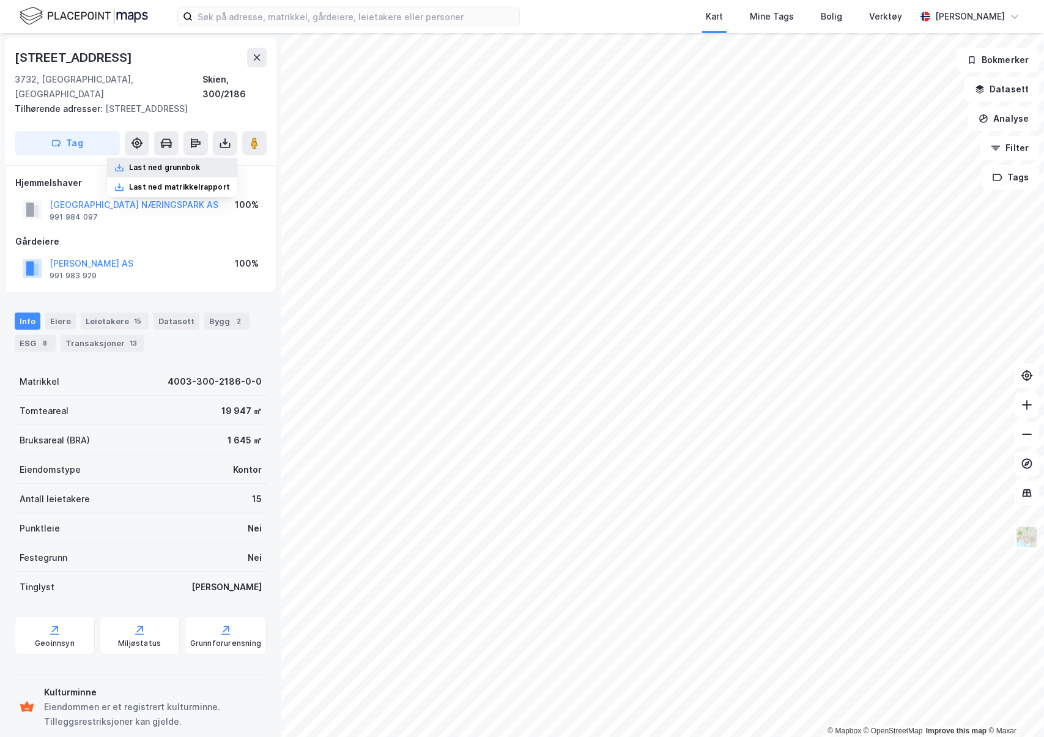 Image resolution: width=1044 pixels, height=737 pixels. I want to click on button: Tags, so click(1010, 177).